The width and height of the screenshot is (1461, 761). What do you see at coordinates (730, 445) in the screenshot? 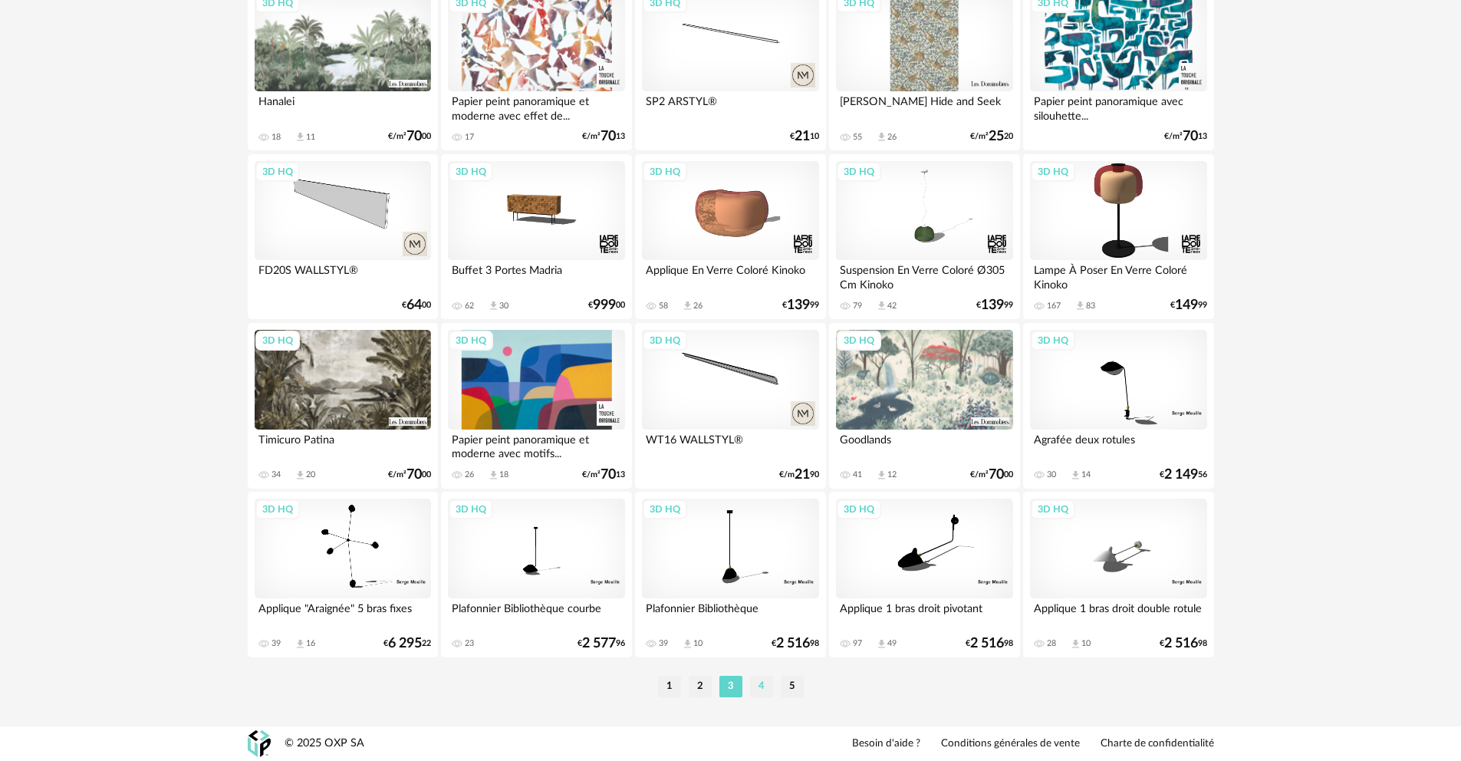
I see `div: WT16 WALLSTYL®` at bounding box center [730, 445].